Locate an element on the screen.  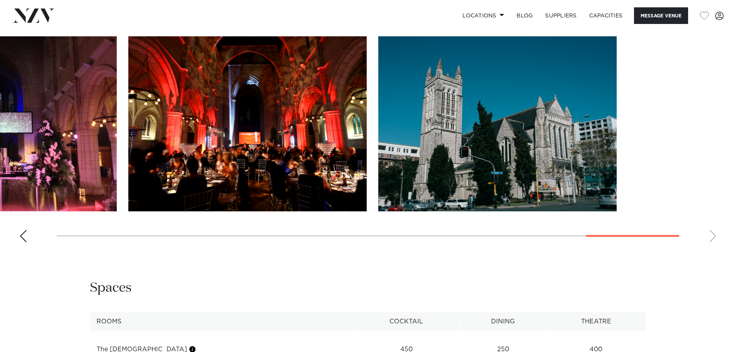
a: BLOG is located at coordinates (525, 15).